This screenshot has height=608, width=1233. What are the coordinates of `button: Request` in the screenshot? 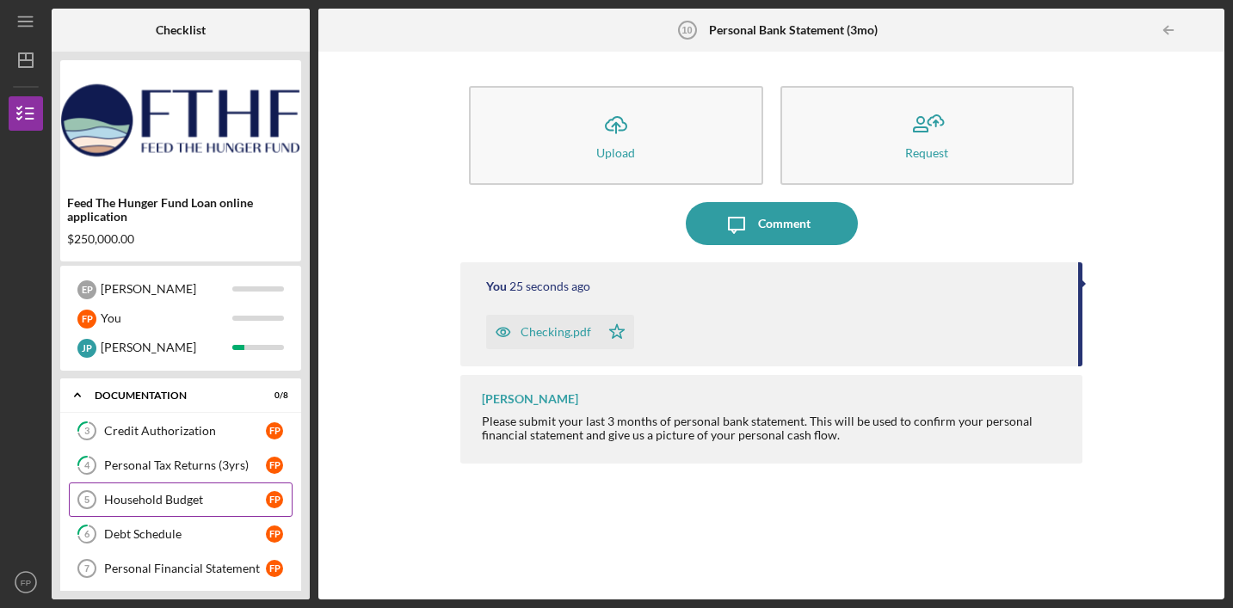 It's located at (927, 135).